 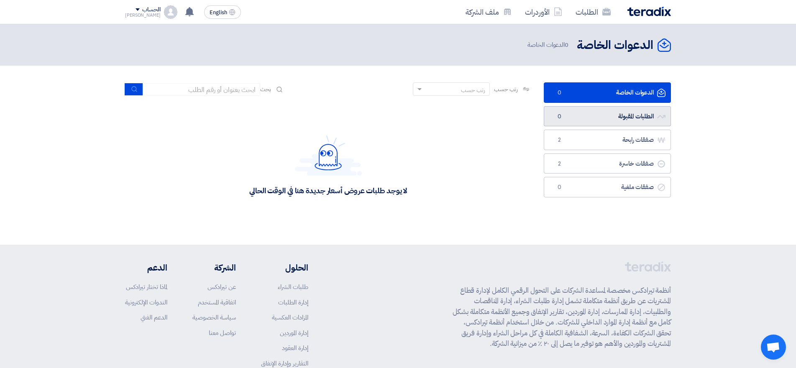 What do you see at coordinates (146, 287) in the screenshot?
I see `a: لماذا تختار تيرادكس` at bounding box center [146, 287].